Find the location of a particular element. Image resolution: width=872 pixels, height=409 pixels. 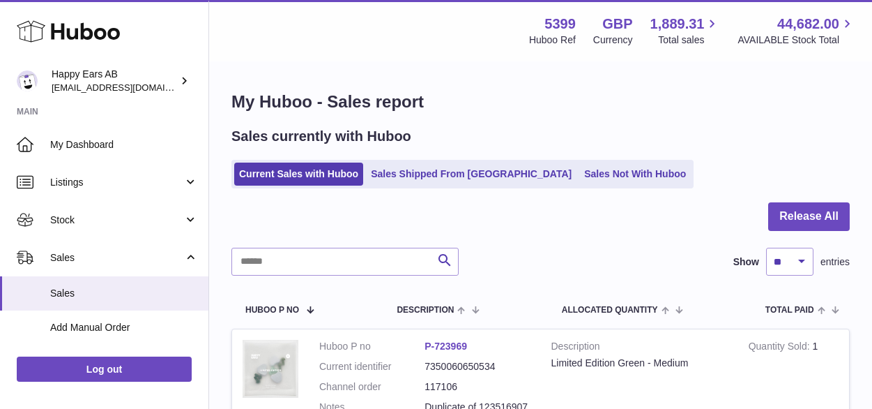

div: Currency is located at coordinates (613, 40).